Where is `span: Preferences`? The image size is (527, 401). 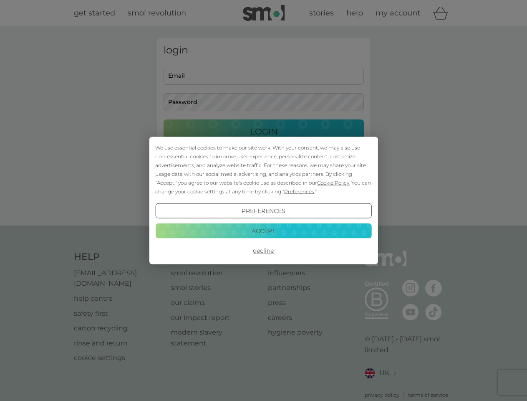 span: Preferences is located at coordinates (299, 191).